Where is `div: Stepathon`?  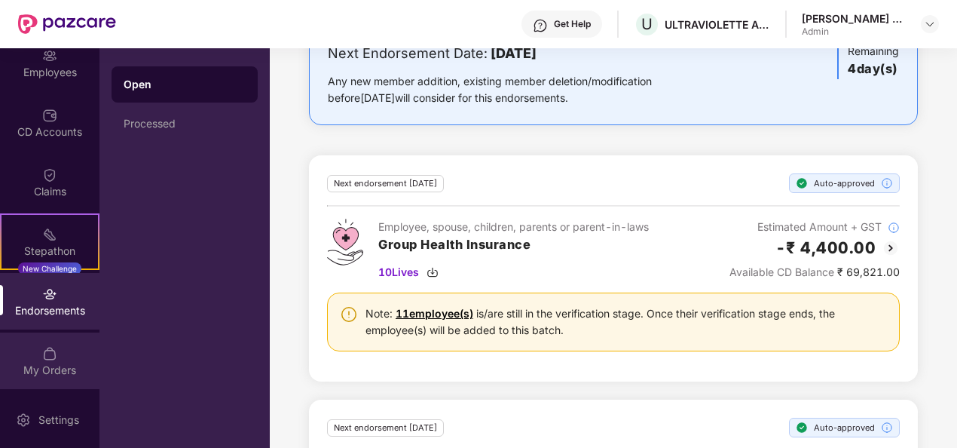
div: Stepathon is located at coordinates (50, 251).